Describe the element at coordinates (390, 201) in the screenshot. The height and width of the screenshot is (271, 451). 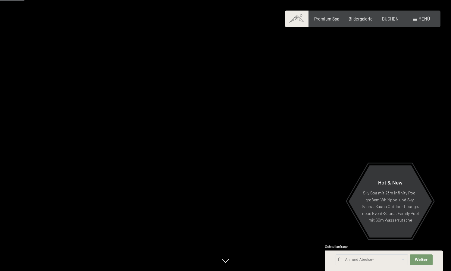
I see `a: Hot & New Sky Spa mit 23m Infinity Pool, großem Whirlpool und Sky-Sauna, Sauna Outdoor Lounge, ne...` at that location.